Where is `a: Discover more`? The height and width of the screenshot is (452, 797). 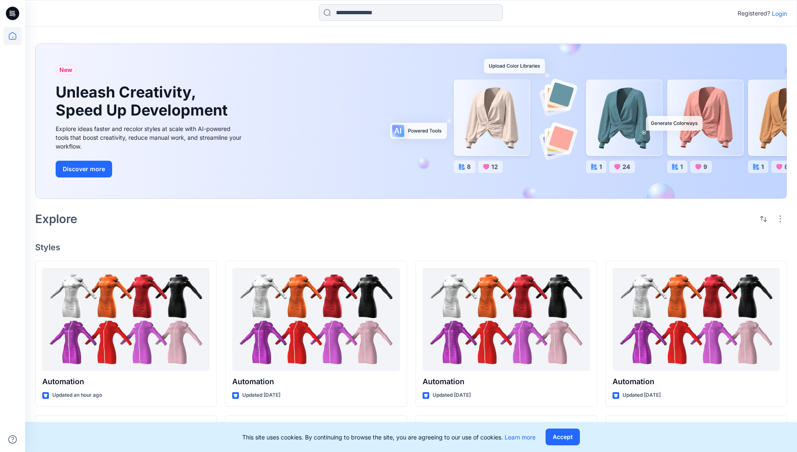 a: Discover more is located at coordinates (150, 169).